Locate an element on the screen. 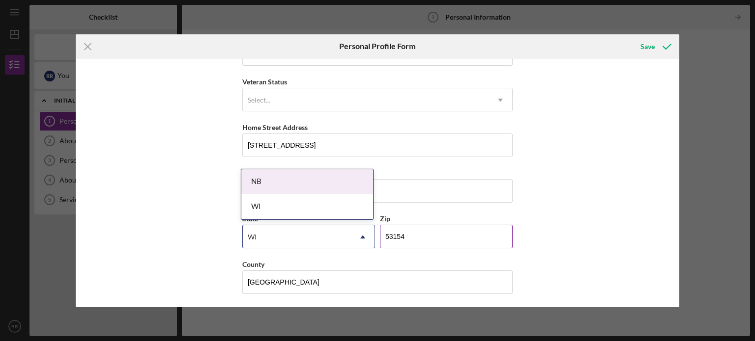  label: Zip is located at coordinates (385, 219).